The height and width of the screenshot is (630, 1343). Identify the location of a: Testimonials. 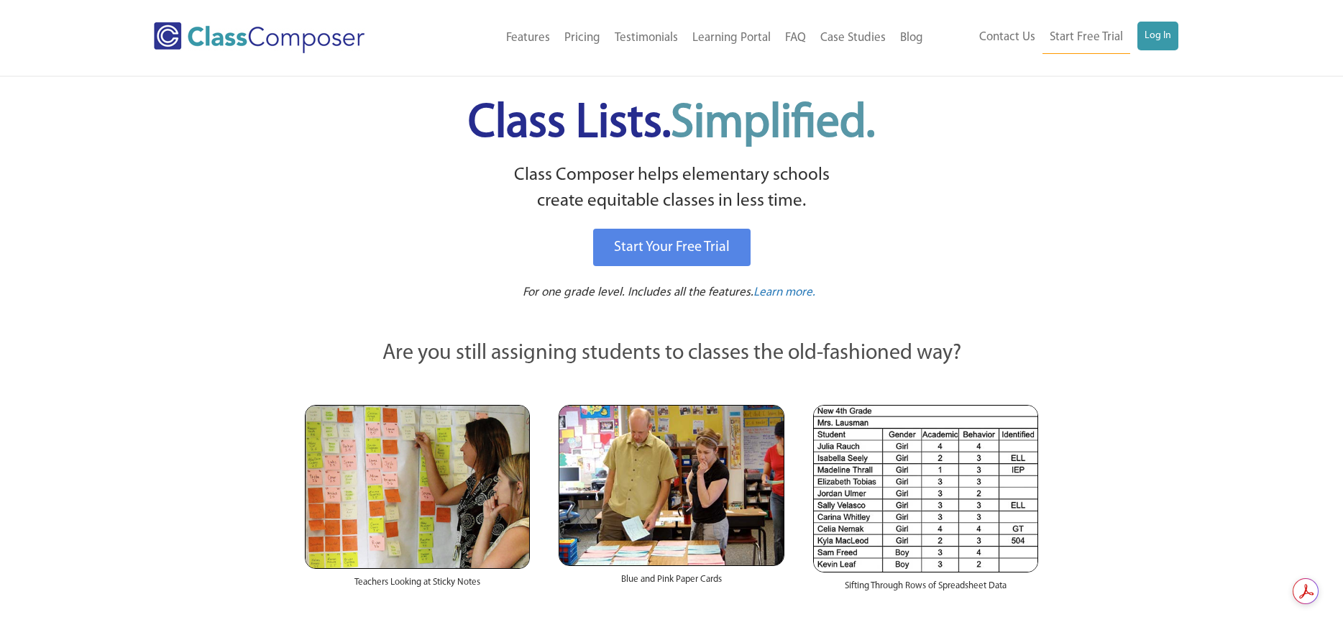
(646, 38).